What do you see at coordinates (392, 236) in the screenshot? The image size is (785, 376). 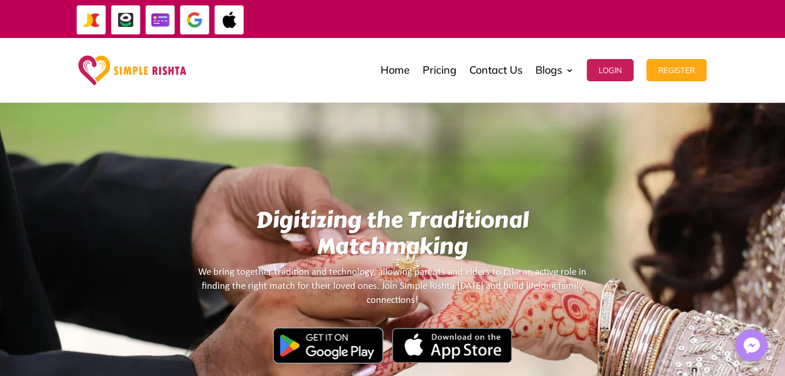 I see `h1: Digitizing the Traditional Matchmaking` at bounding box center [392, 236].